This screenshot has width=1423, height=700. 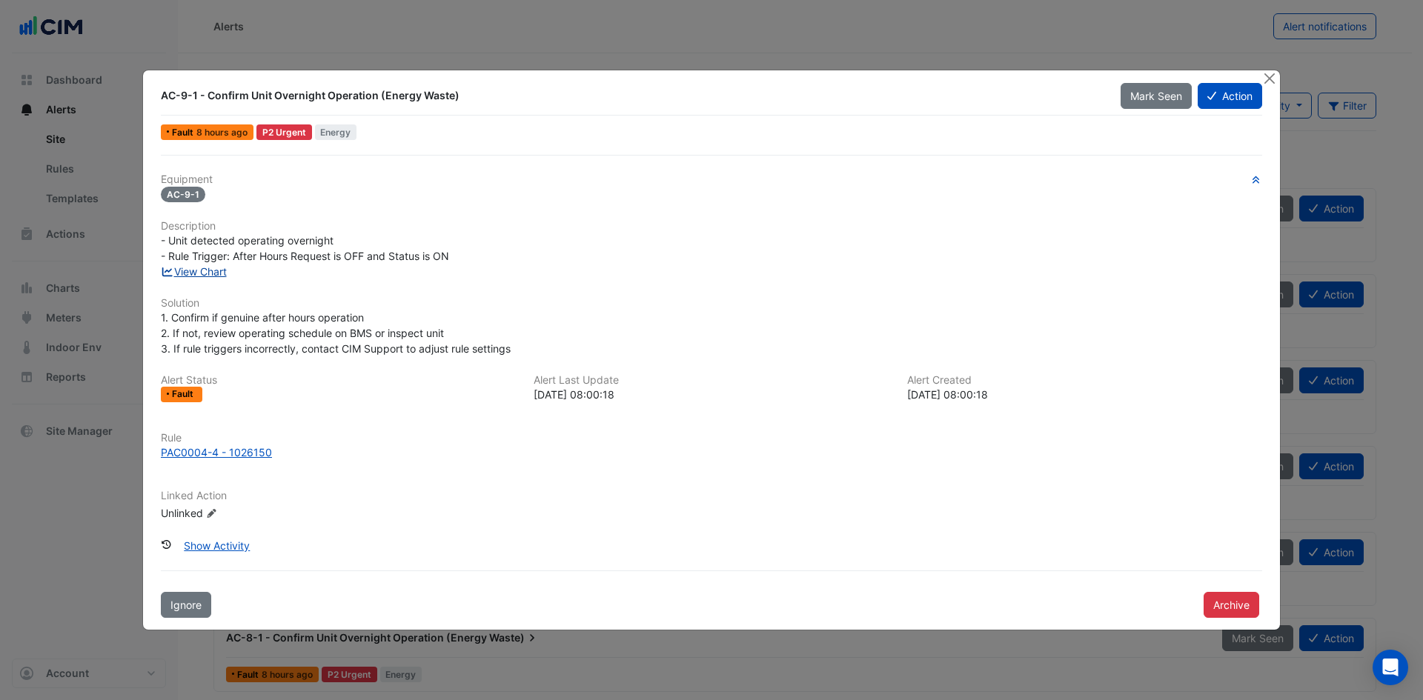 I want to click on button: Mark Seen, so click(x=1156, y=96).